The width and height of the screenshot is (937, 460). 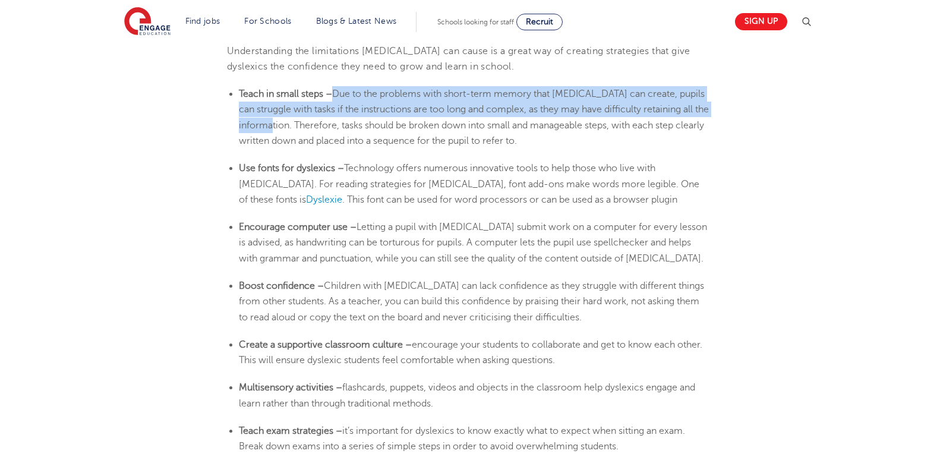 What do you see at coordinates (267, 21) in the screenshot?
I see `a: For Schools` at bounding box center [267, 21].